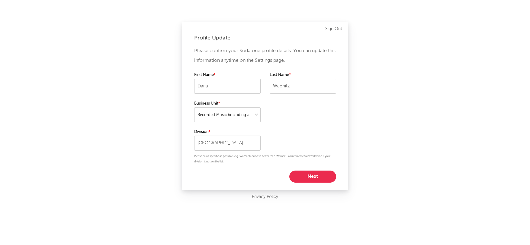 The width and height of the screenshot is (530, 245). What do you see at coordinates (265, 159) in the screenshot?
I see `p: Please be as specific as possible (e.g. 'Warner Mexico' is better than 'Warner'). You can enter a...` at bounding box center [265, 159].